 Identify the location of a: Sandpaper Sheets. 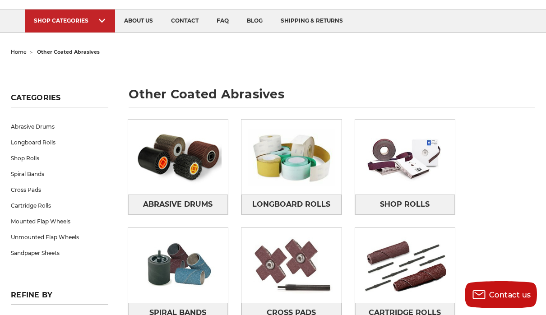
(60, 253).